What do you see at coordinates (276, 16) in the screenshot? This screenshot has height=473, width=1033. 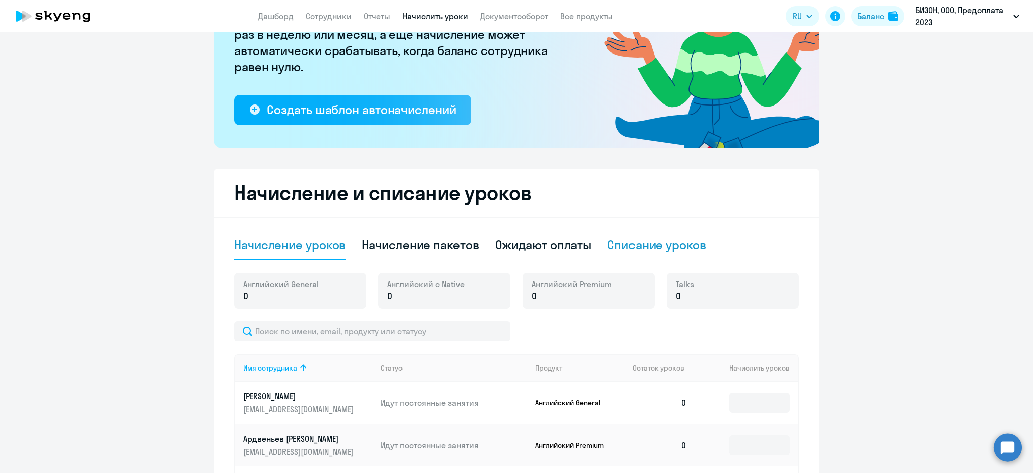 I see `a: Дашборд` at bounding box center [276, 16].